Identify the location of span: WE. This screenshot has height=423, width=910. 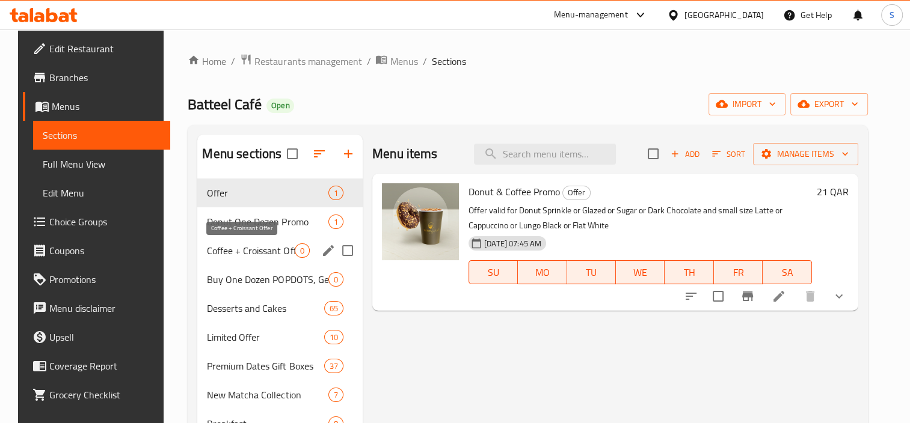
(640, 272).